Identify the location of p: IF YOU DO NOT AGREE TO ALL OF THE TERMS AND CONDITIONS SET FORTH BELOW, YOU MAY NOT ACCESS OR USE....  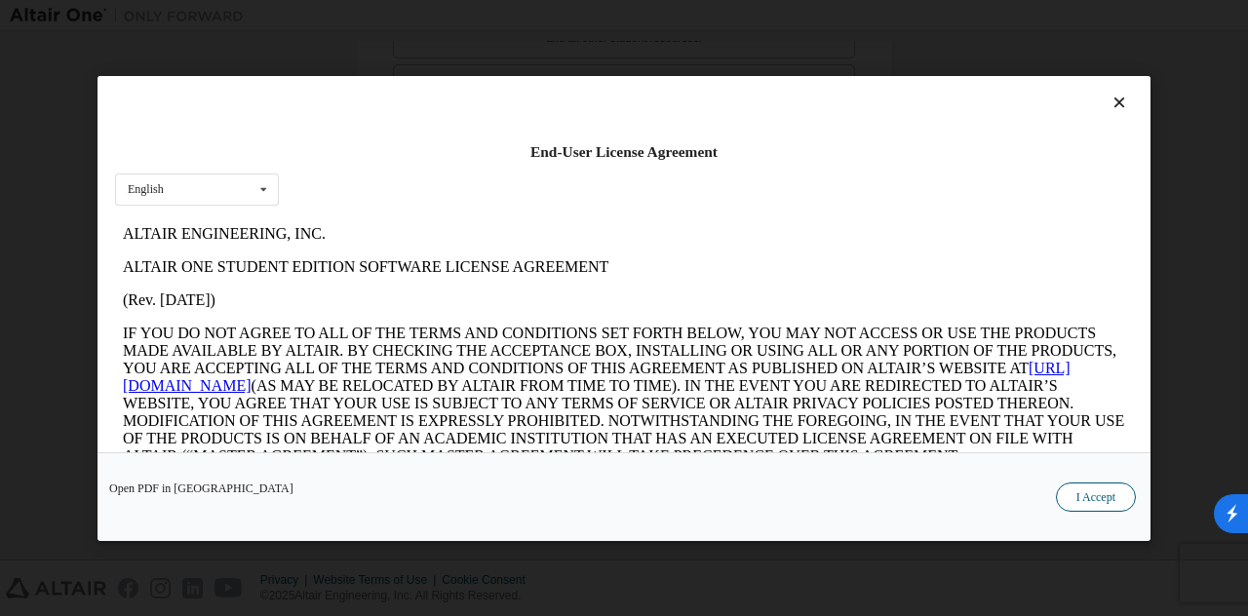
(509, 178).